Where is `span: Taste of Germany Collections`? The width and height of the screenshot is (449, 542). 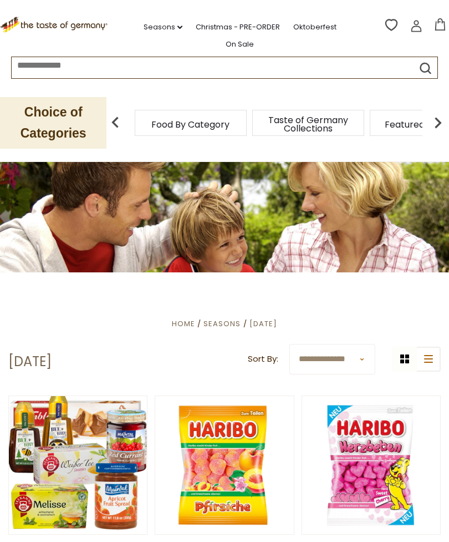
span: Taste of Germany Collections is located at coordinates (308, 124).